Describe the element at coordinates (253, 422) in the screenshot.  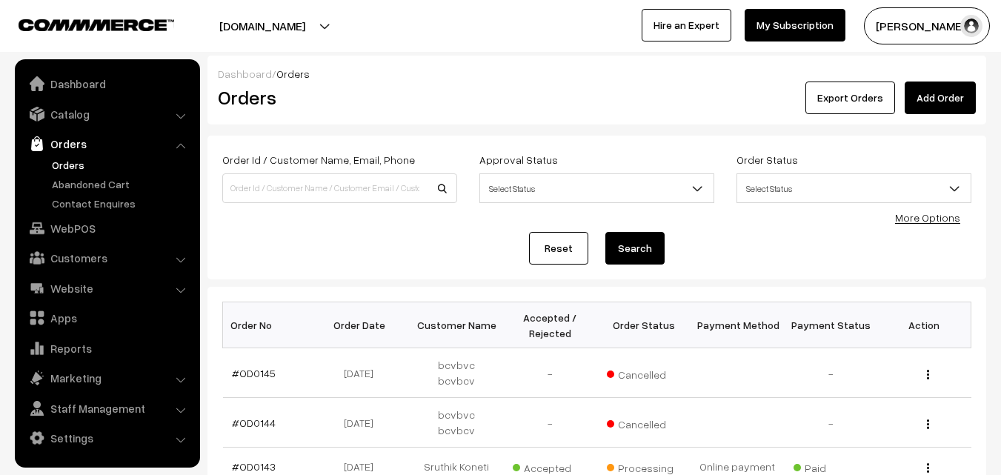
I see `a: #OD0144` at that location.